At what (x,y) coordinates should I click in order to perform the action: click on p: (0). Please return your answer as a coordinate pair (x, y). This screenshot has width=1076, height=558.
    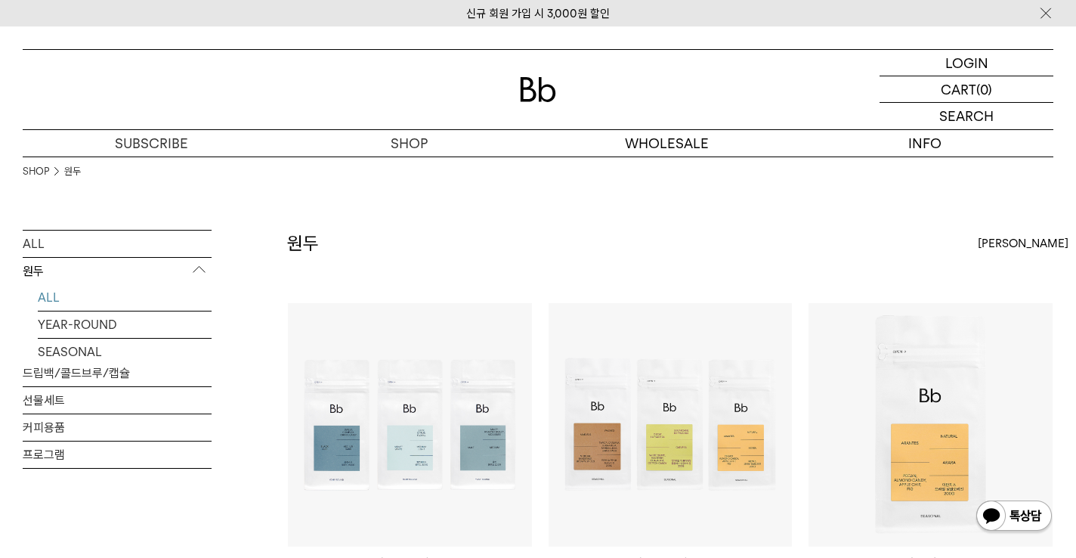
    Looking at the image, I should click on (984, 89).